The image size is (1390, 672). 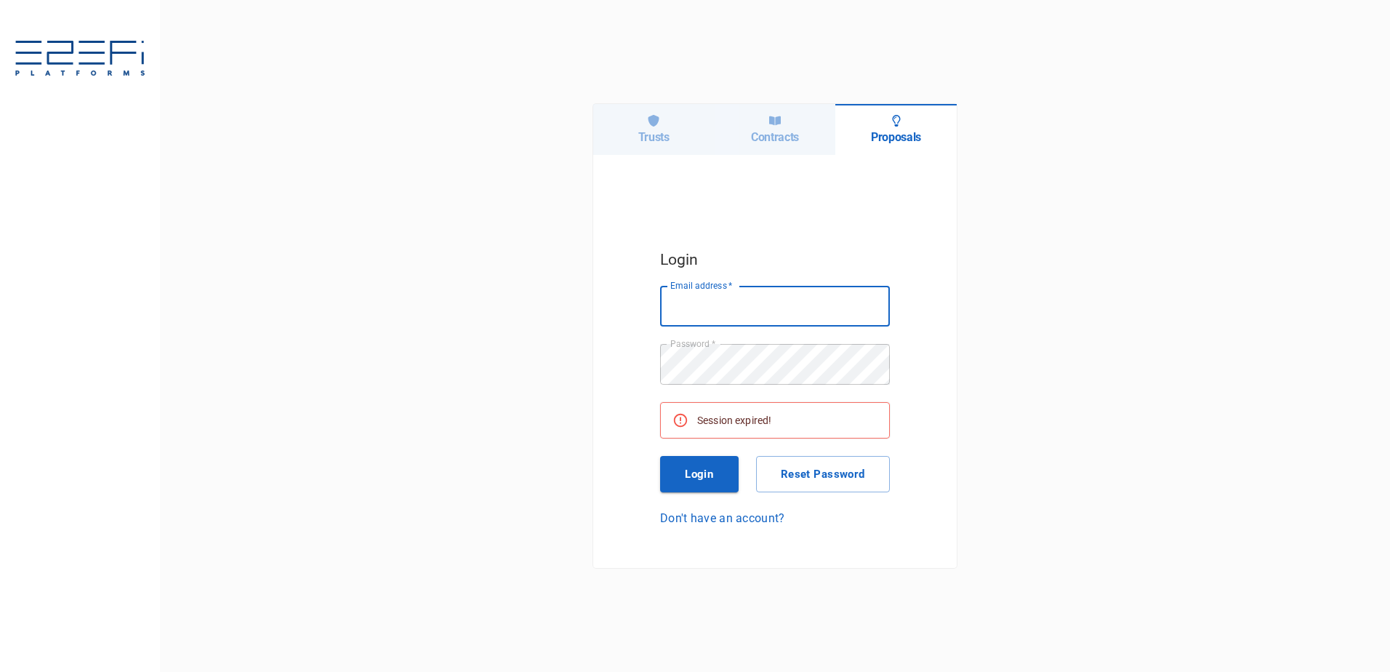 I want to click on div: Session expired!, so click(x=734, y=420).